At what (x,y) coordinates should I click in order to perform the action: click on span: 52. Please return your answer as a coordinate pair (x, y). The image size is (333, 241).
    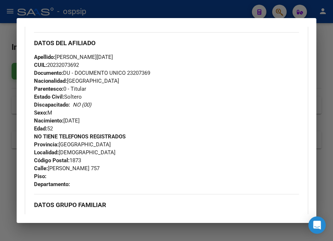
    Looking at the image, I should click on (43, 129).